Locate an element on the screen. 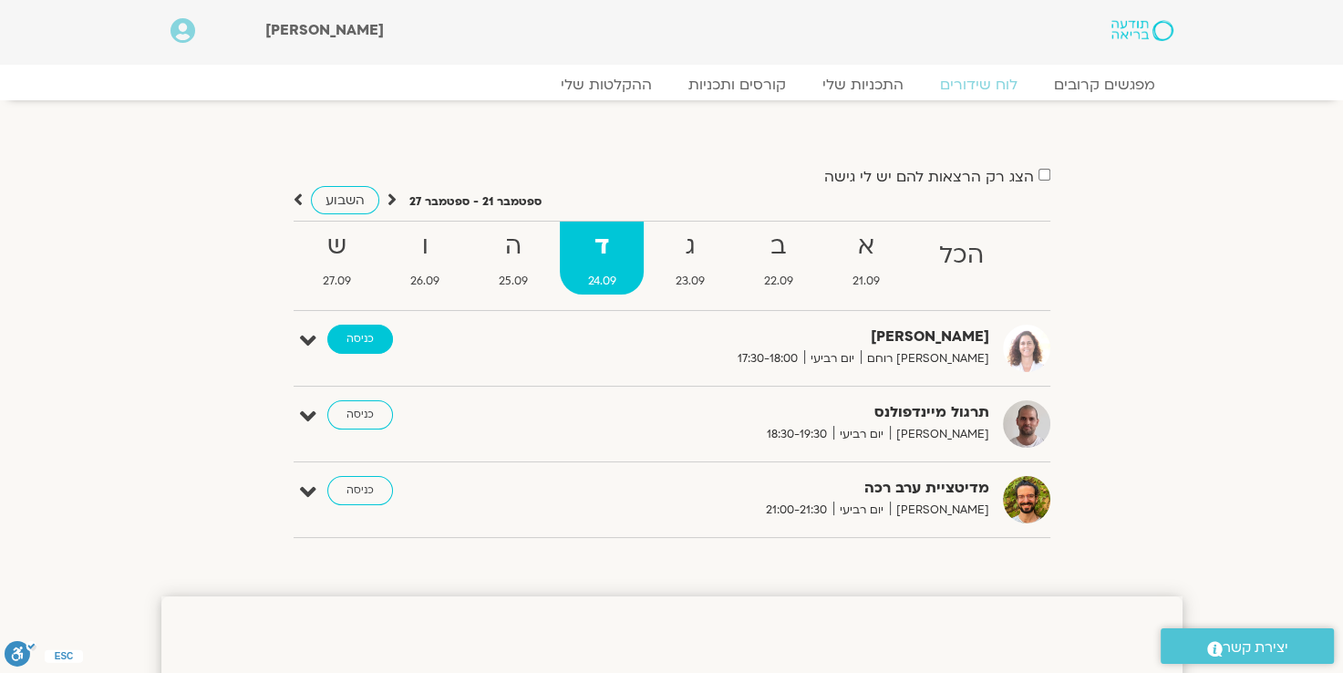  a: ההקלטות שלי is located at coordinates (606, 85).